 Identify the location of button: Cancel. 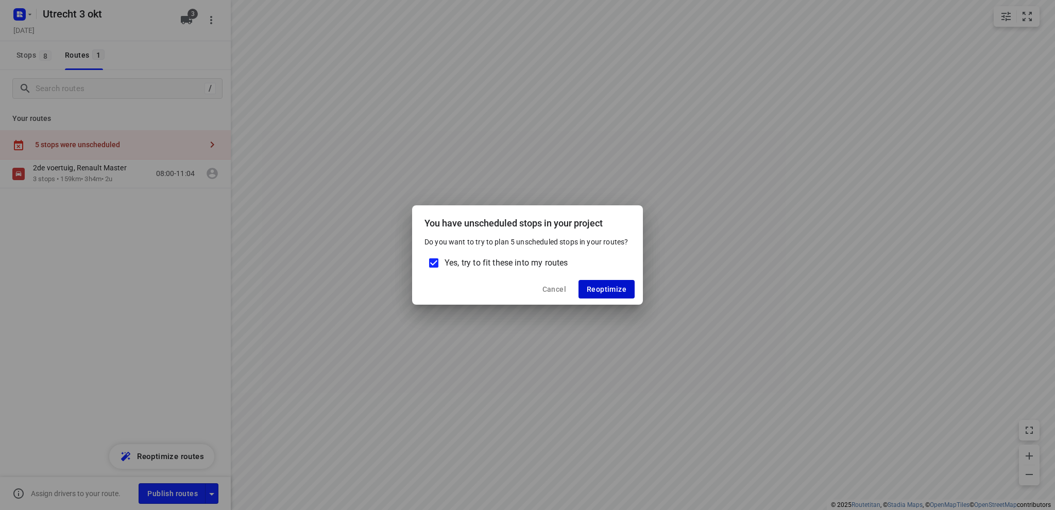
(554, 289).